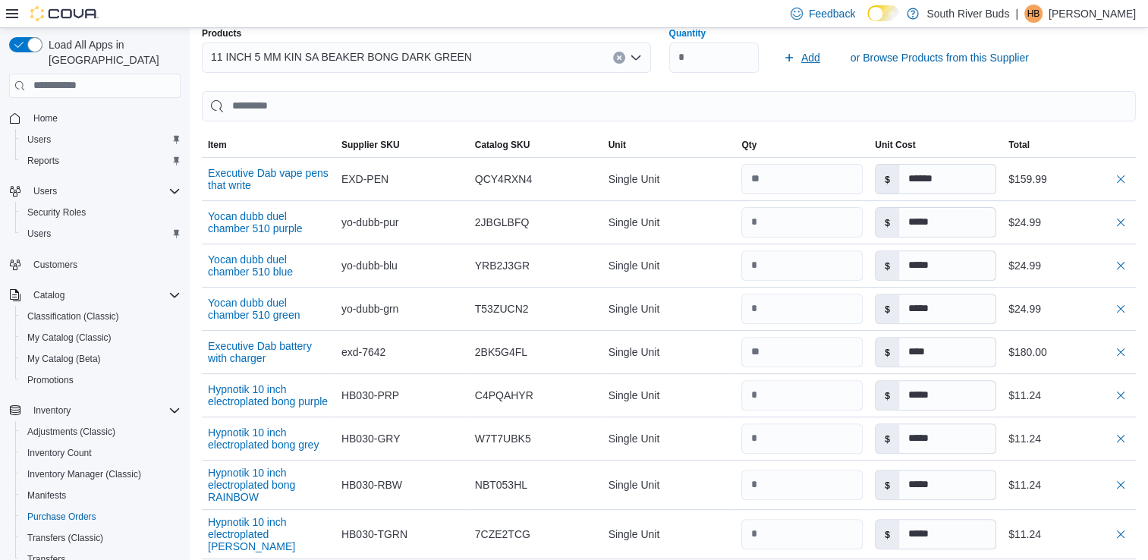  I want to click on button: Adjustments (Classic), so click(101, 432).